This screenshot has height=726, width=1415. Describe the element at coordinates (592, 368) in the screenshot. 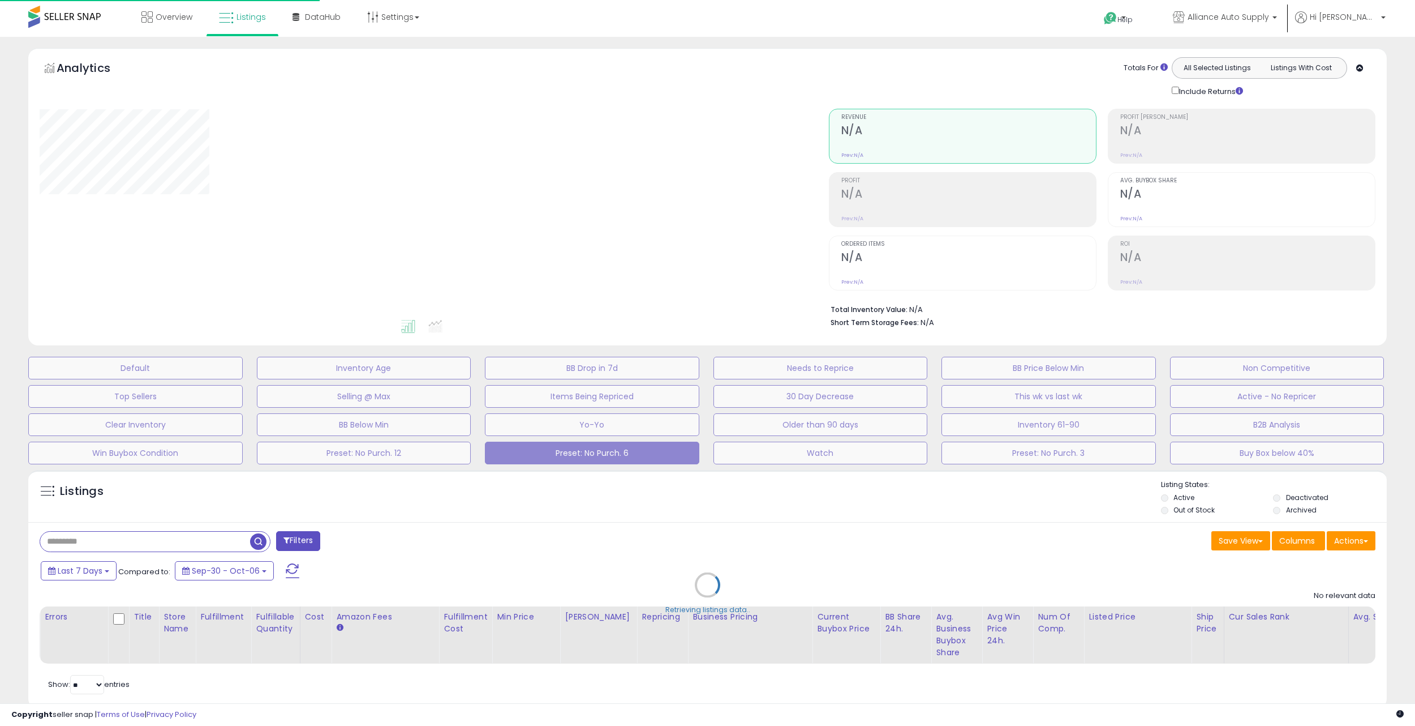

I see `button: BB Drop in 7d` at that location.